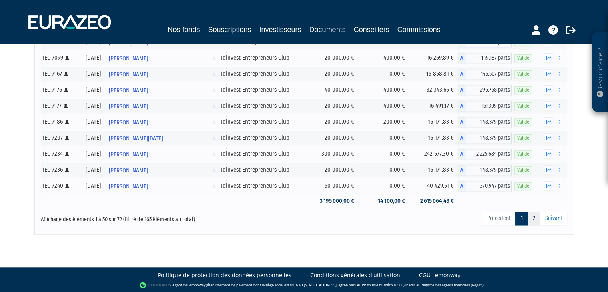 This screenshot has height=292, width=608. What do you see at coordinates (522, 218) in the screenshot?
I see `a: 1` at bounding box center [522, 218].